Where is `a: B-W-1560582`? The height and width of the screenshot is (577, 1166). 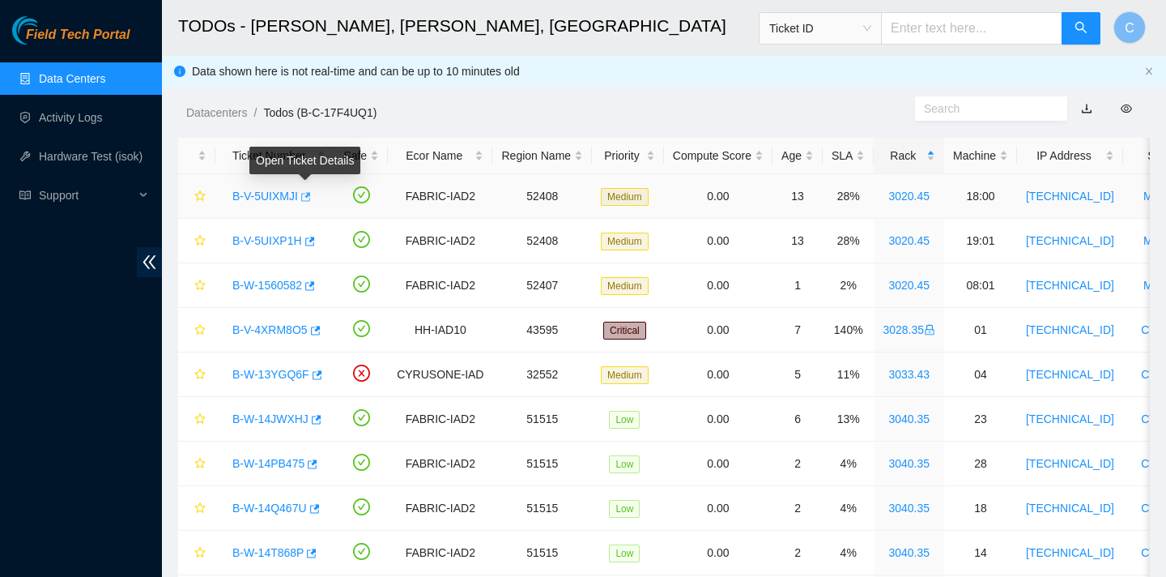 a: B-W-1560582 is located at coordinates (267, 285).